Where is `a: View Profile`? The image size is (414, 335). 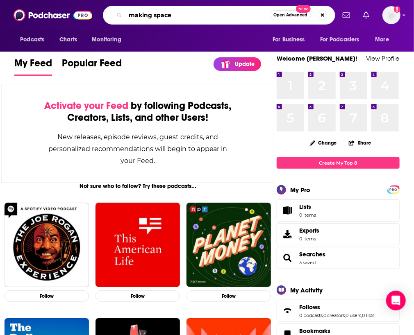 a: View Profile is located at coordinates (382, 58).